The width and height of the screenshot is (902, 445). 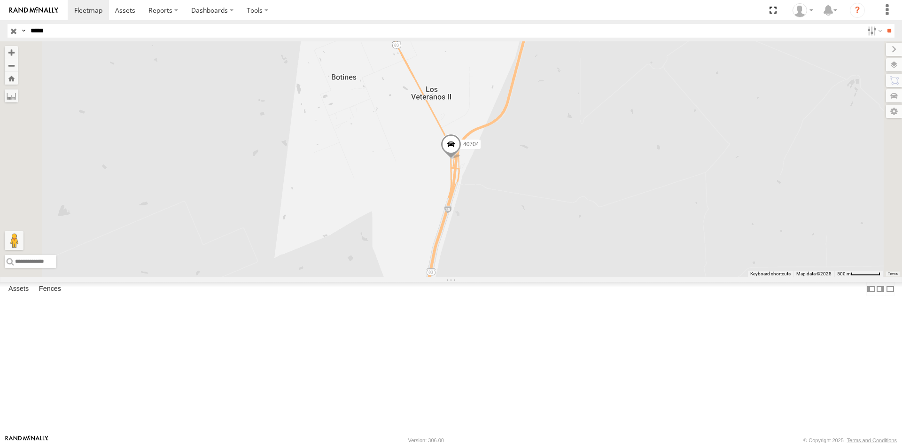 I want to click on label: Search Filter Options, so click(x=873, y=31).